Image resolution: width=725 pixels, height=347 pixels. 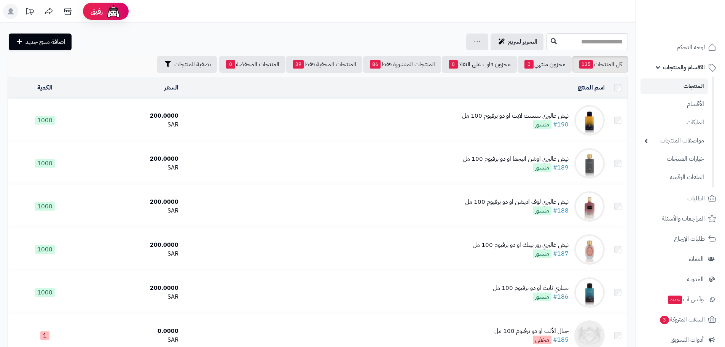 What do you see at coordinates (674, 299) in the screenshot?
I see `span: جديد` at bounding box center [674, 299].